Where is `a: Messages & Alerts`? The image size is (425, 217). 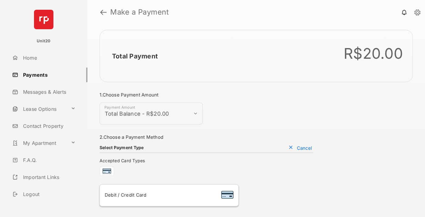
a: Messages & Alerts is located at coordinates (49, 92).